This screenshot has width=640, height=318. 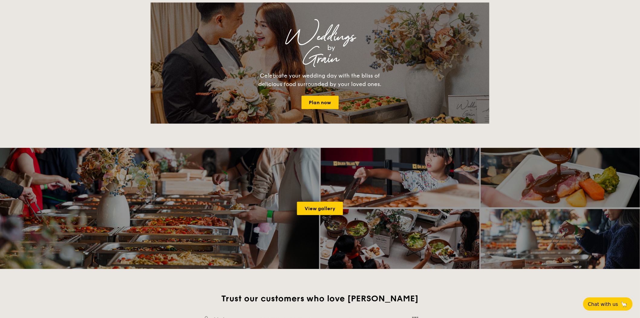 What do you see at coordinates (331, 48) in the screenshot?
I see `div: by` at bounding box center [331, 48].